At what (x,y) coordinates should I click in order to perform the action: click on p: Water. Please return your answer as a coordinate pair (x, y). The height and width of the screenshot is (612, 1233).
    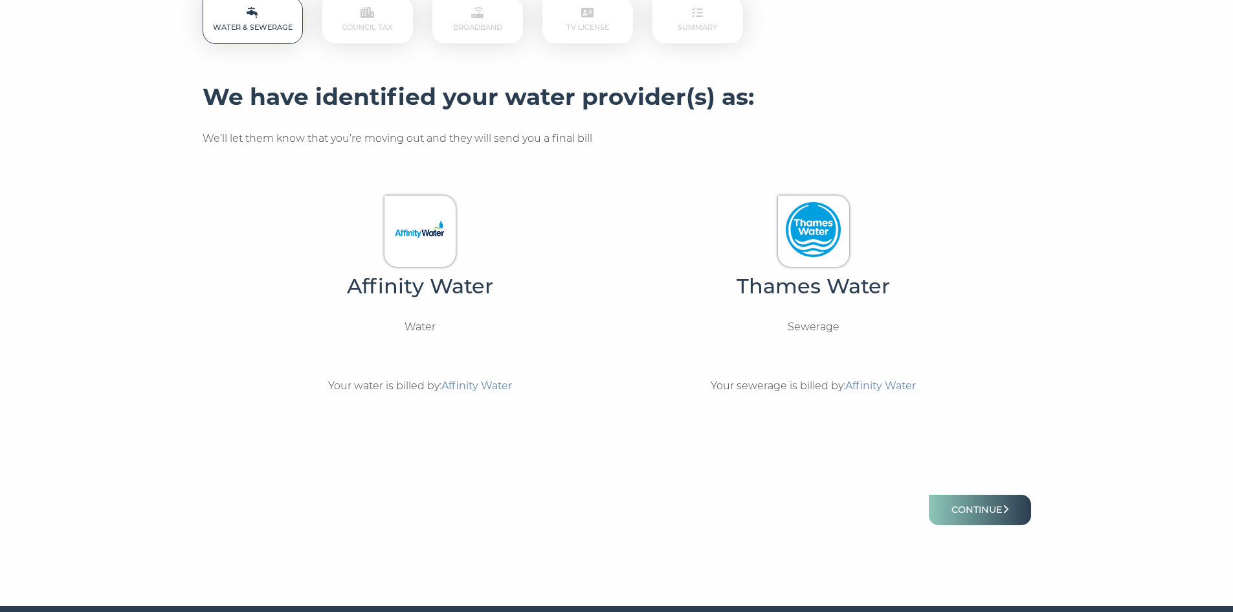
    Looking at the image, I should click on (420, 327).